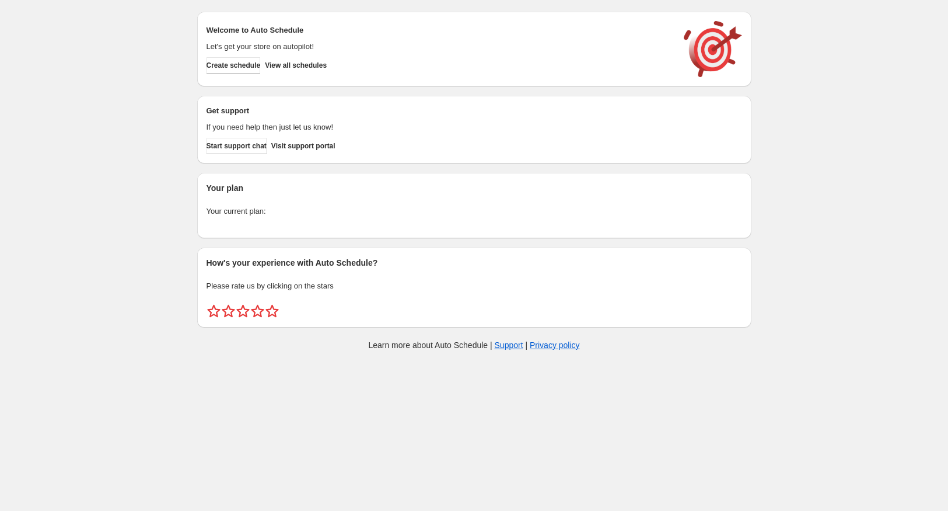  I want to click on h2: How's your experience with Auto Schedule?, so click(475, 263).